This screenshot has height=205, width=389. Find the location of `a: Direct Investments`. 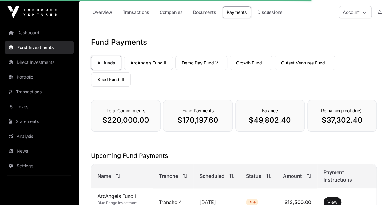

a: Direct Investments is located at coordinates (39, 62).